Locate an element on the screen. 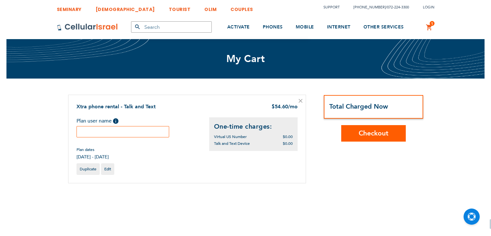  span: MOBILE is located at coordinates (305, 27).